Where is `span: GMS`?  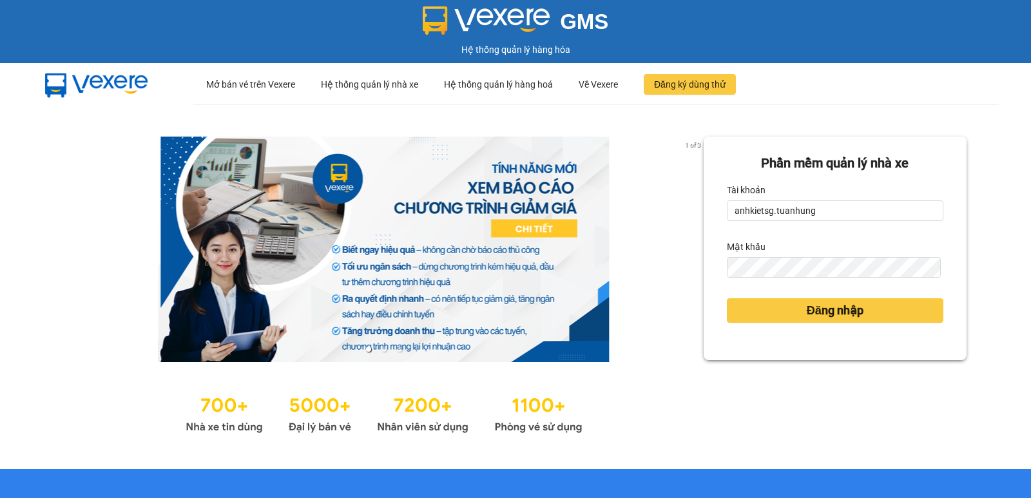
span: GMS is located at coordinates (584, 21).